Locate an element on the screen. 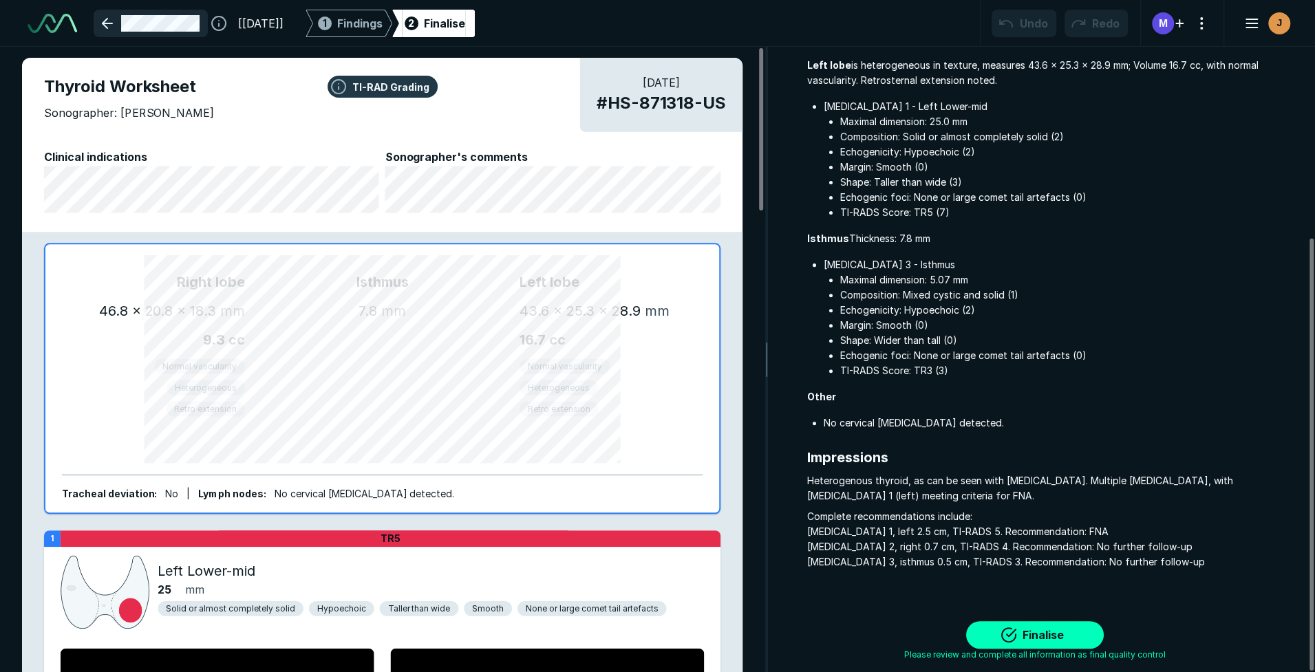  span: 25 is located at coordinates (164, 590).